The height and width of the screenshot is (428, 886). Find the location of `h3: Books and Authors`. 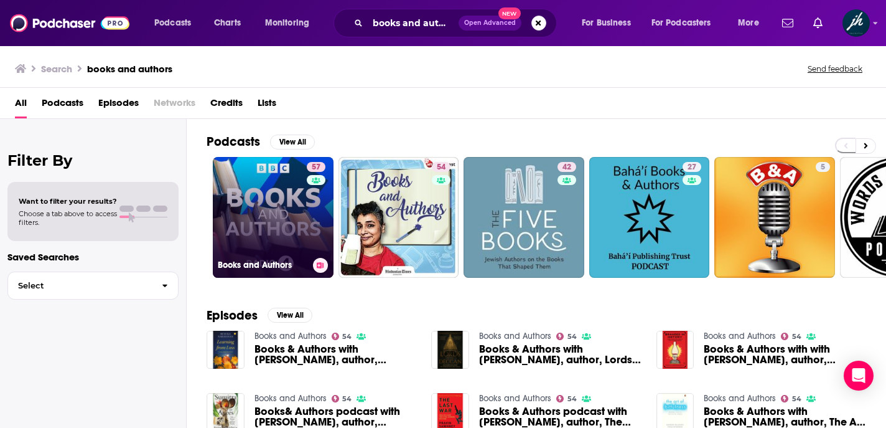

h3: Books and Authors is located at coordinates (263, 265).